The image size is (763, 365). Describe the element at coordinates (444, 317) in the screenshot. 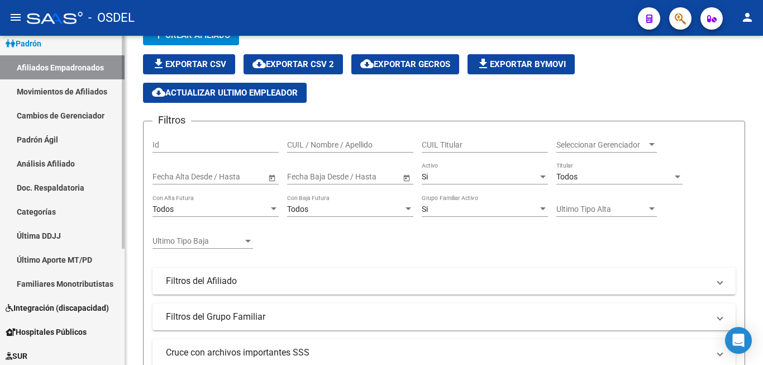

I see `mat-expansion-panel-header: Filtros del Grupo Familiar` at that location.